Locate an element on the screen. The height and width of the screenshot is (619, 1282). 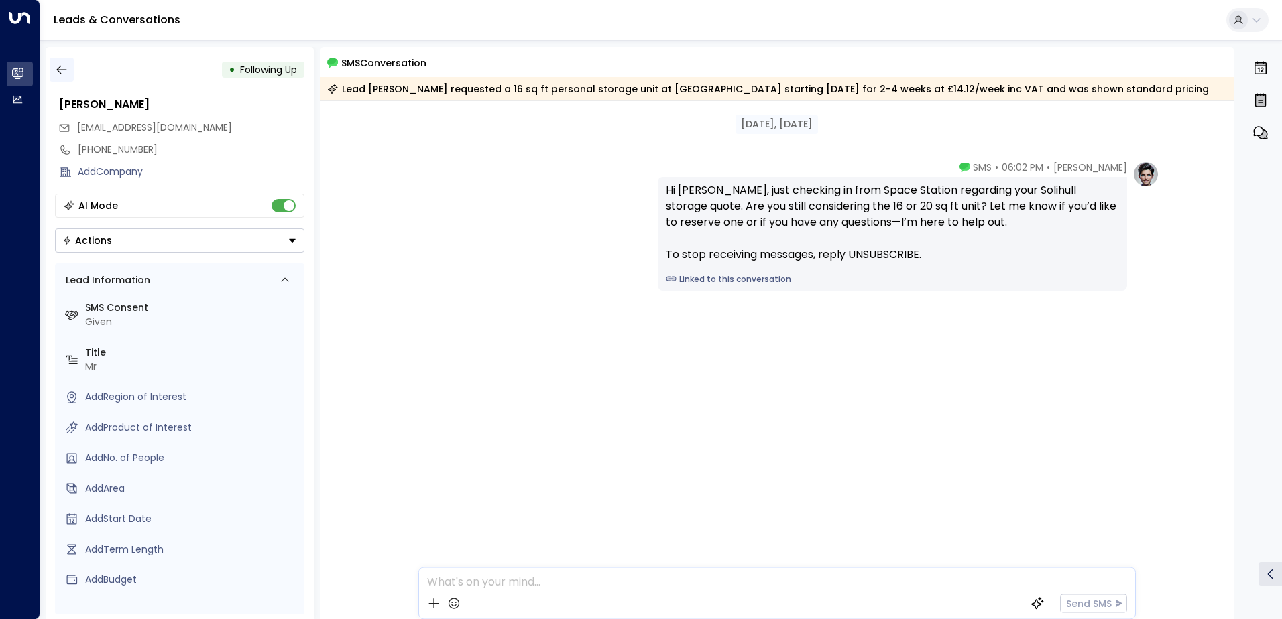
a: Linked to this conversation is located at coordinates (892, 280).